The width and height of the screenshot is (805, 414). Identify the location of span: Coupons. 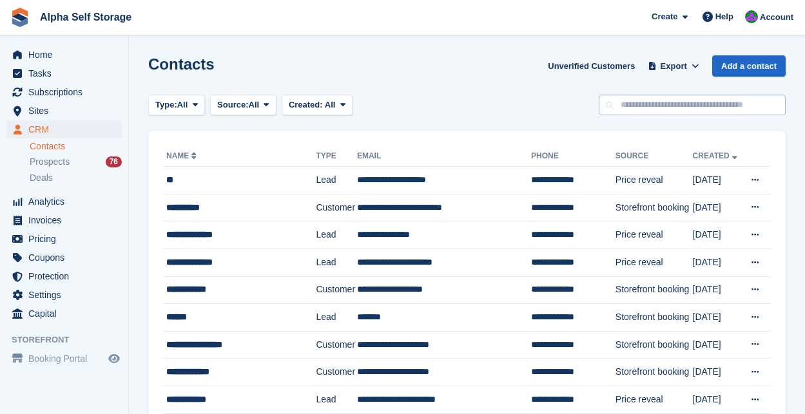
(67, 258).